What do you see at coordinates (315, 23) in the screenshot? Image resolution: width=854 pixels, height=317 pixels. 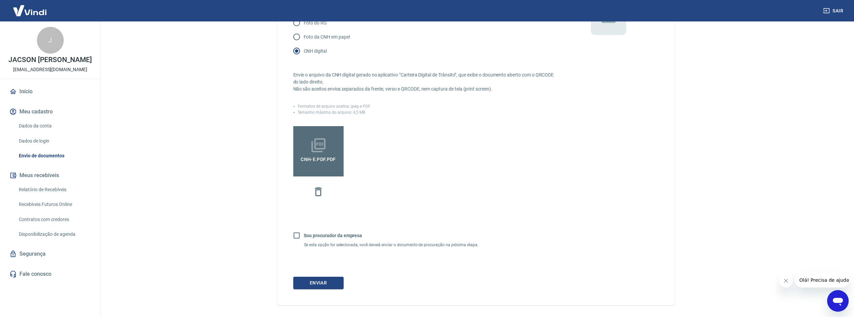 I see `p: Foto do RG` at bounding box center [315, 23].